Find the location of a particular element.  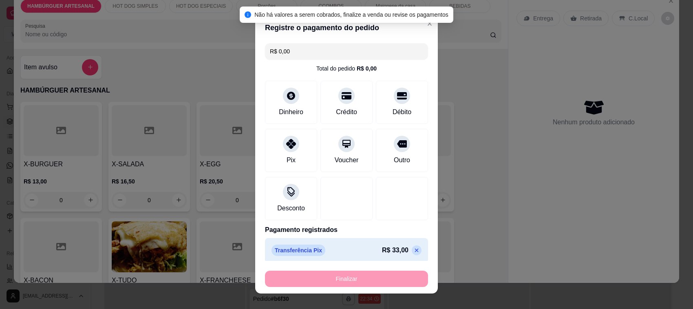

span: info-circle is located at coordinates (248, 15).